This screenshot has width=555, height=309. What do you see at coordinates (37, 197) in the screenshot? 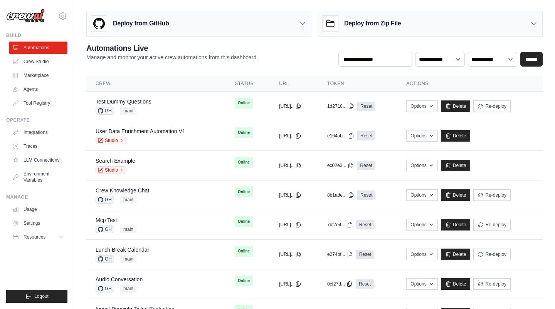
I see `div: Manage` at bounding box center [37, 197].